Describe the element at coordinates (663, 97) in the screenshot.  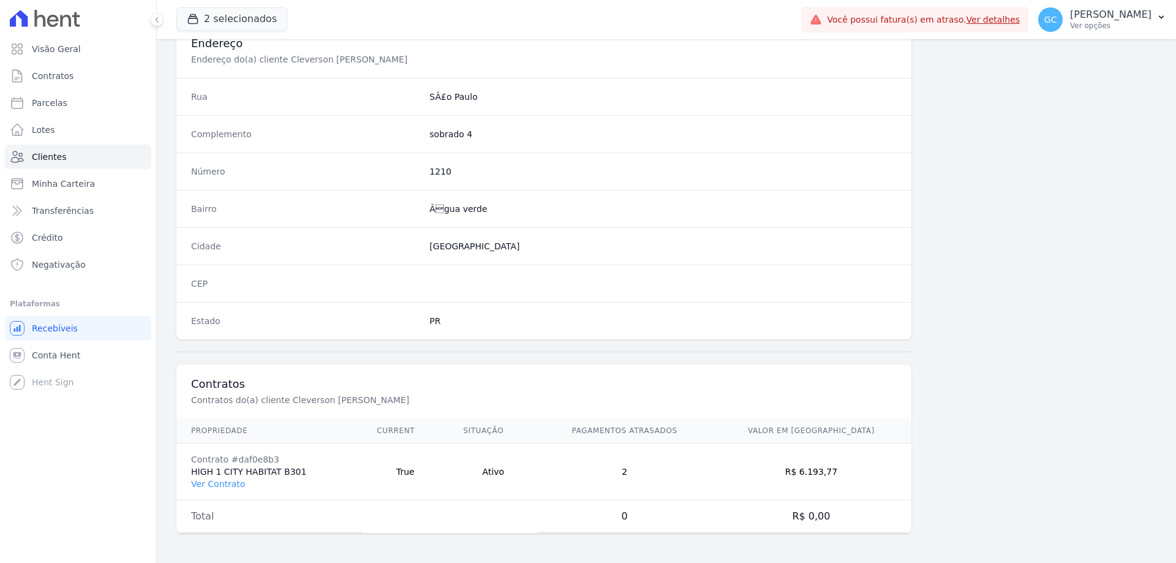
I see `dd: SÃ£o Paulo` at that location.